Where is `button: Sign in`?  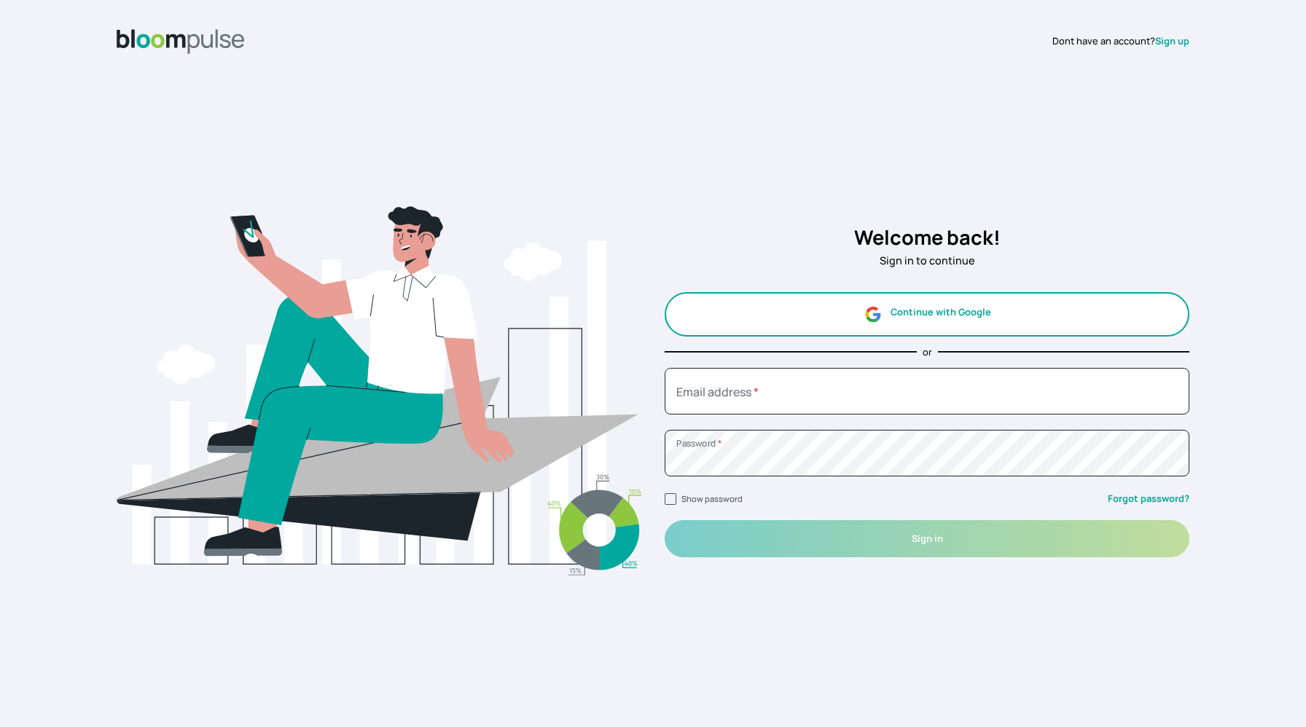 button: Sign in is located at coordinates (927, 539).